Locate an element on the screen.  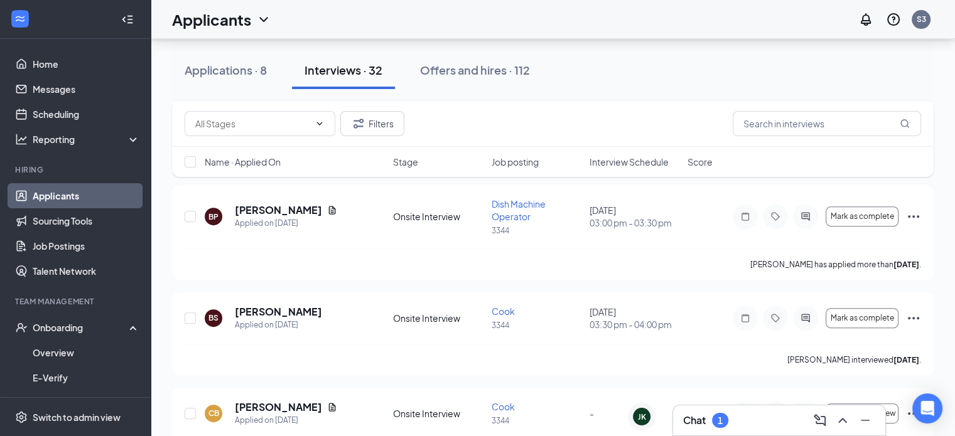
svg: QuestionInfo is located at coordinates (893, 19).